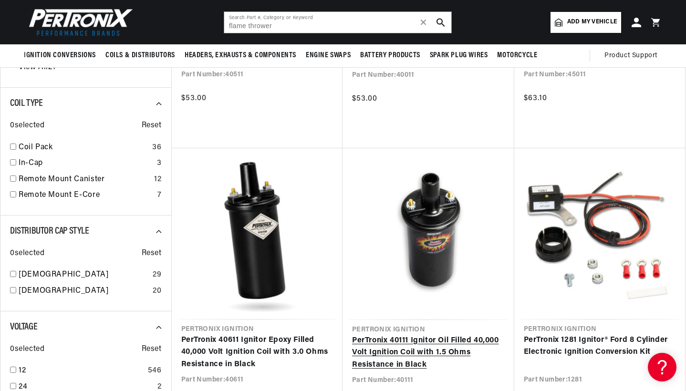  I want to click on span: Voltage, so click(23, 327).